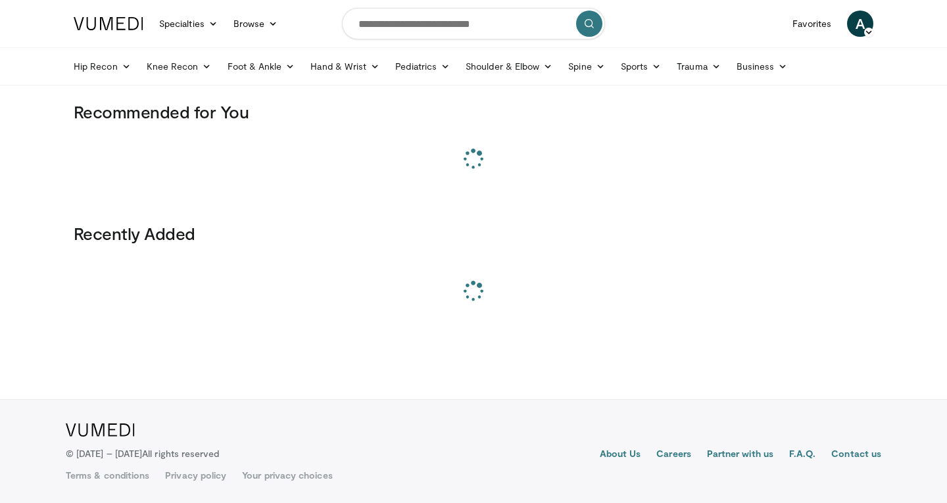  I want to click on h3: Recently Added, so click(473, 233).